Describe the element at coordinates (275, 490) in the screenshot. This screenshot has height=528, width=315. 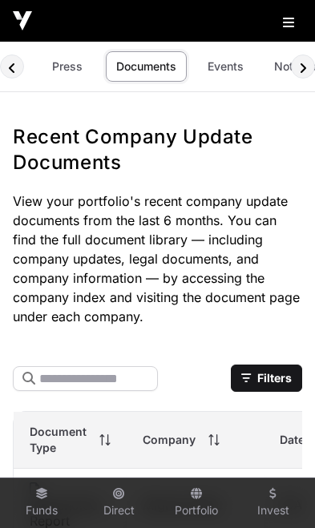
I see `div: Chat Widget` at that location.